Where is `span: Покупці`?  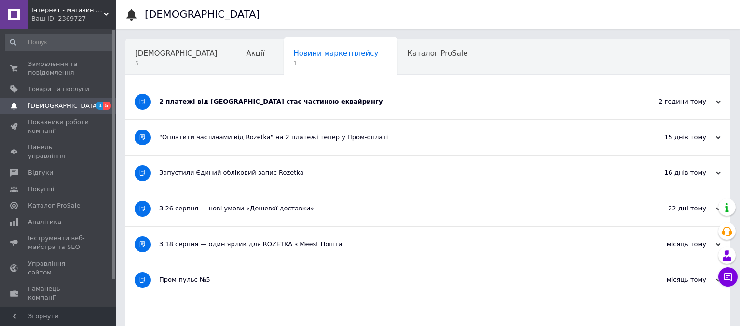
span: Покупці is located at coordinates (41, 189).